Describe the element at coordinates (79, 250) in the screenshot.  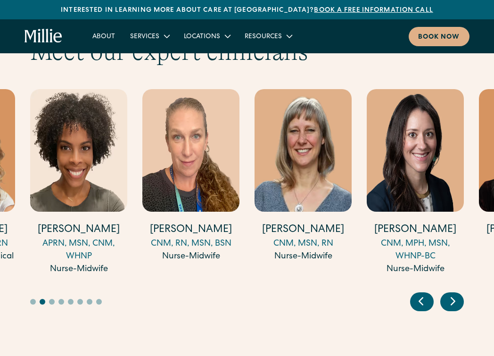
I see `div: APRN, MSN, CNM, WHNP` at that location.